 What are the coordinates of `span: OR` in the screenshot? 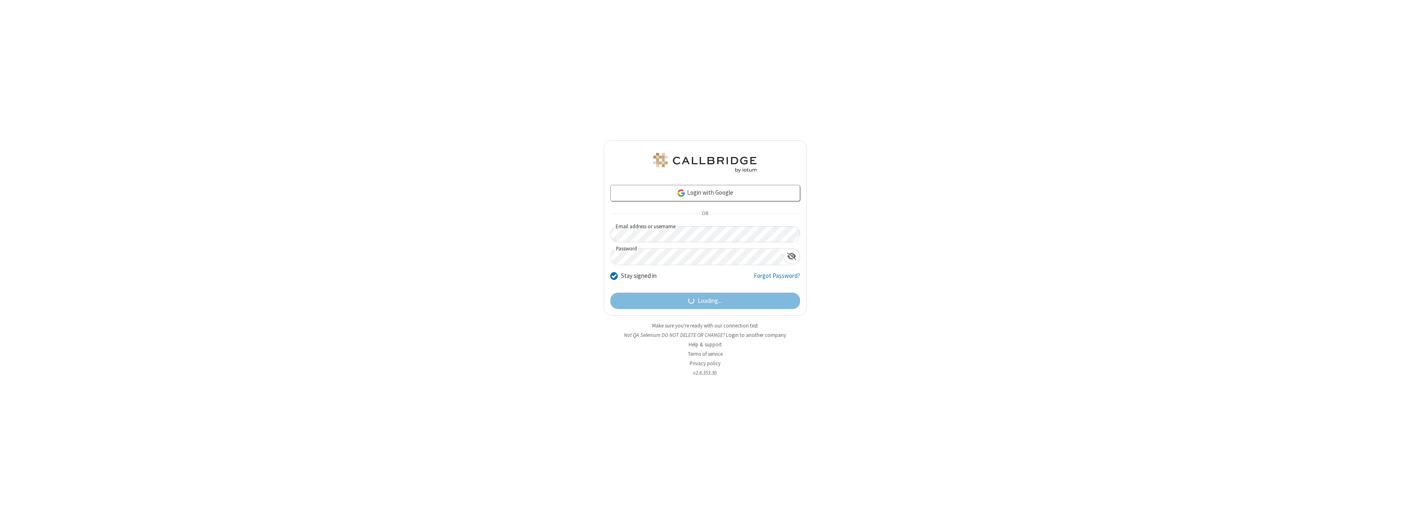 It's located at (705, 214).